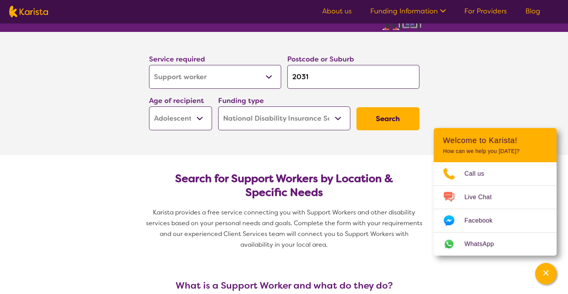 The image size is (568, 294). Describe the element at coordinates (495, 208) in the screenshot. I see `ul: Choose channel` at that location.